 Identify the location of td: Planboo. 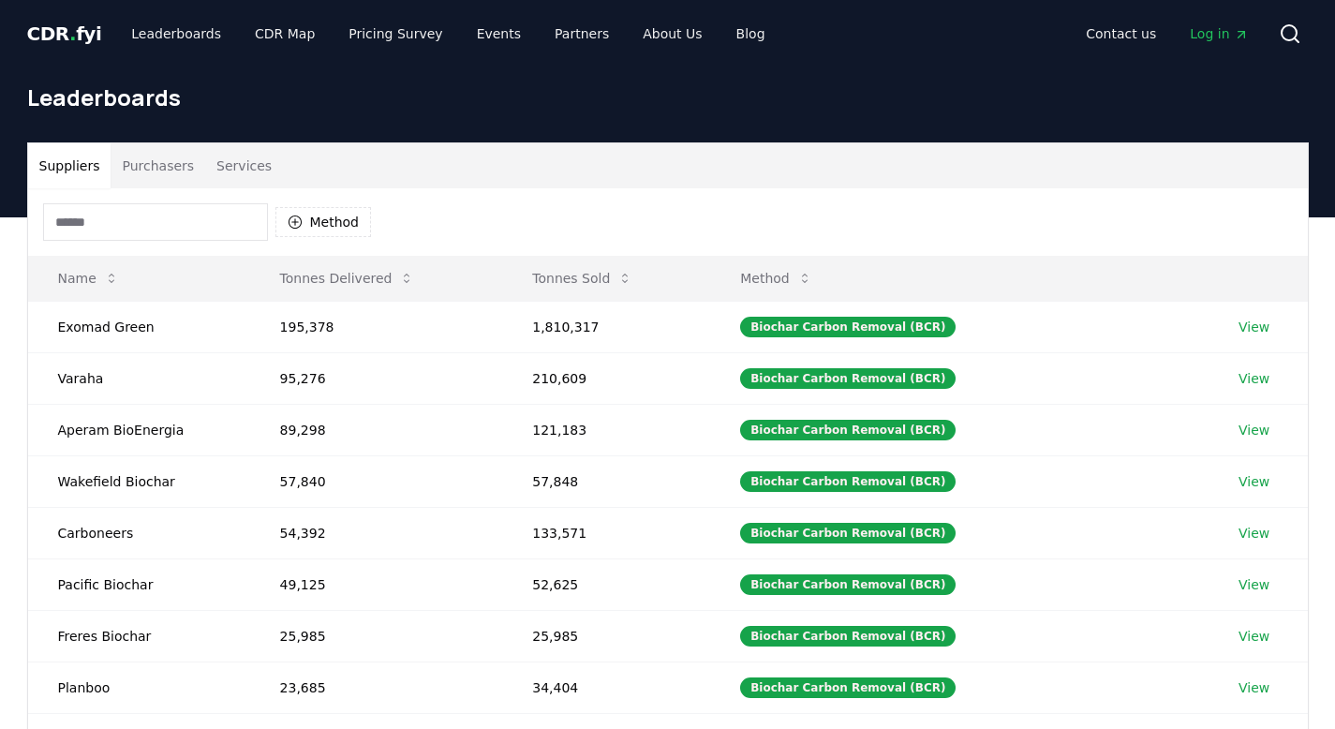
(139, 687).